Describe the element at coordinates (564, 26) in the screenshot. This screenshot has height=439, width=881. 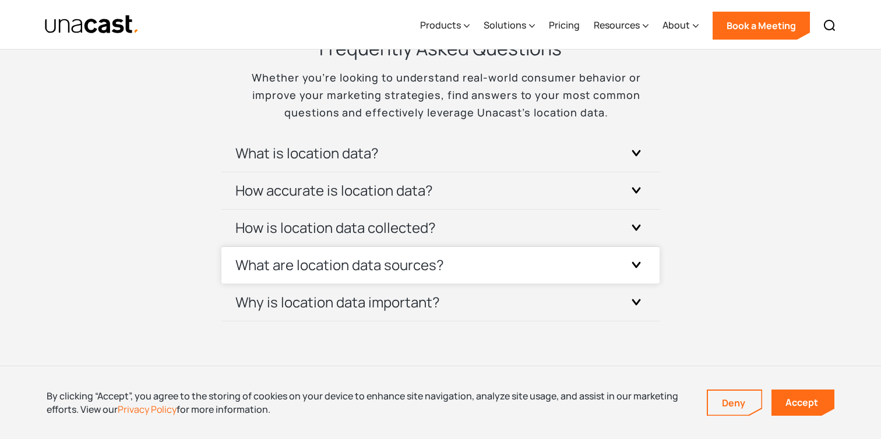
I see `a: Pricing` at that location.